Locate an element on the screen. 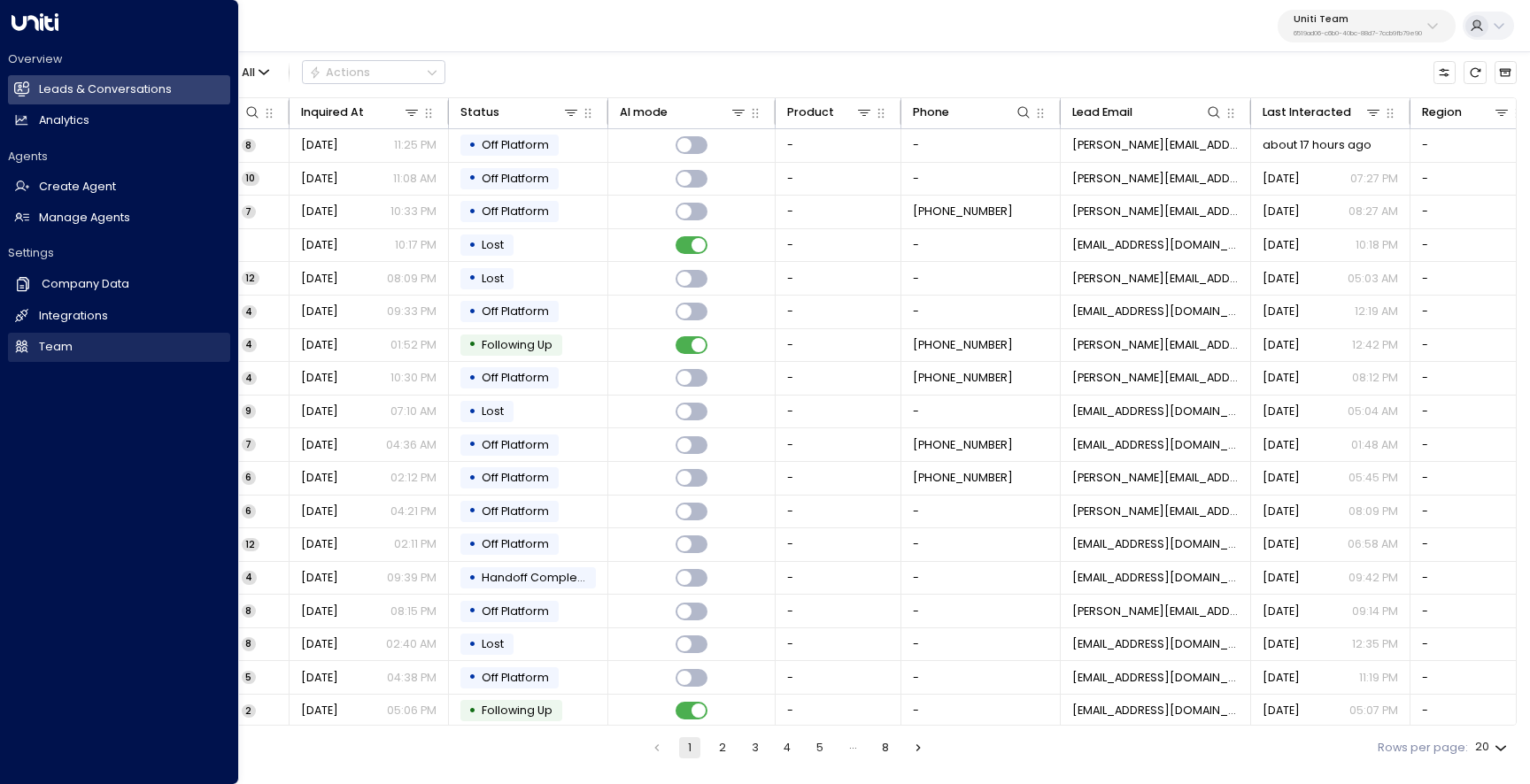  span: 2 is located at coordinates (249, 711).